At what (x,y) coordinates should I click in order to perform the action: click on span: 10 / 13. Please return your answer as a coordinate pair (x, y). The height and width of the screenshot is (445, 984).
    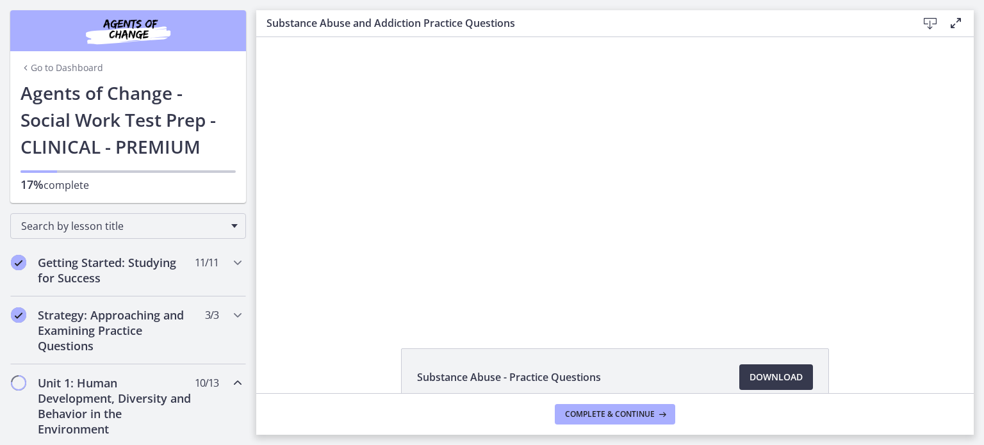
    Looking at the image, I should click on (206, 383).